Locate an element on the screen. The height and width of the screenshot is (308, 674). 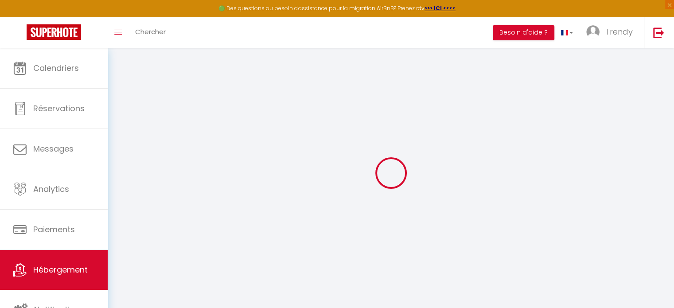
span: Messages is located at coordinates (53, 149).